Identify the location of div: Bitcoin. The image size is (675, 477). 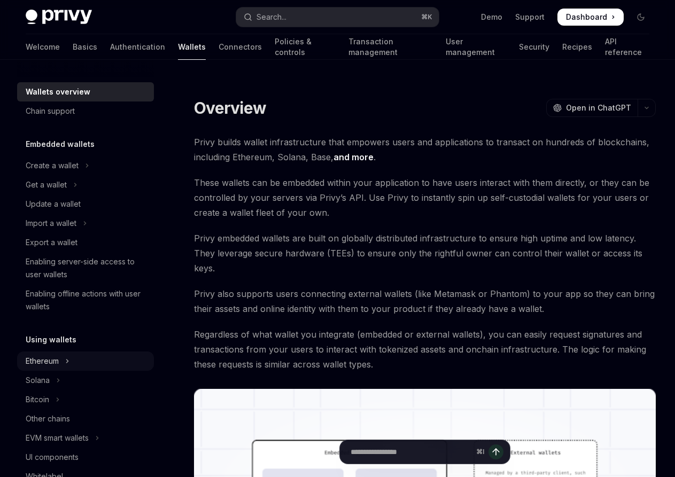
(37, 400).